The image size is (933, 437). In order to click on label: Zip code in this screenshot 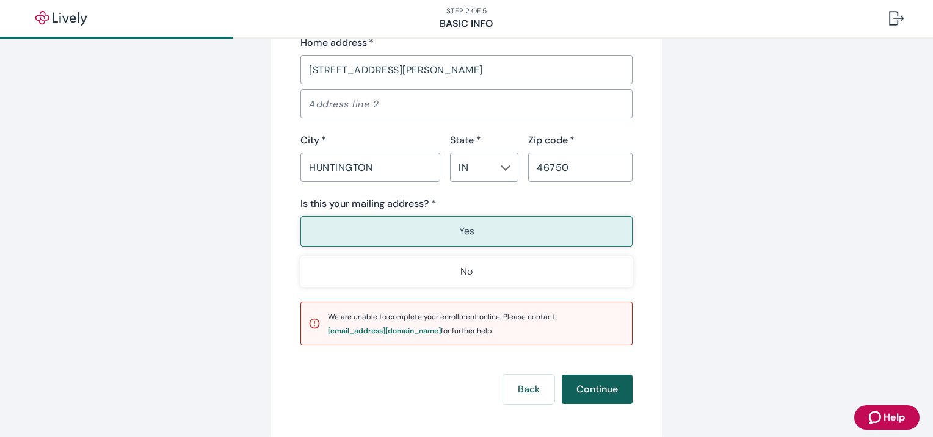, I will do `click(551, 140)`.